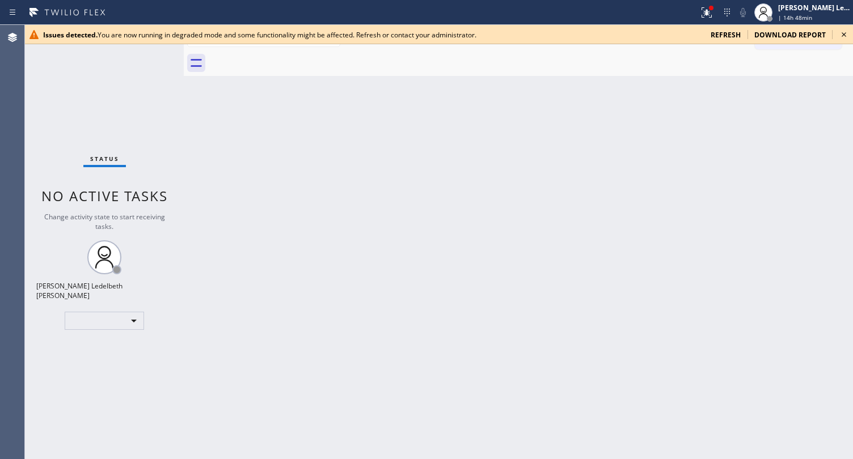 Image resolution: width=853 pixels, height=459 pixels. What do you see at coordinates (104, 159) in the screenshot?
I see `span: Status` at bounding box center [104, 159].